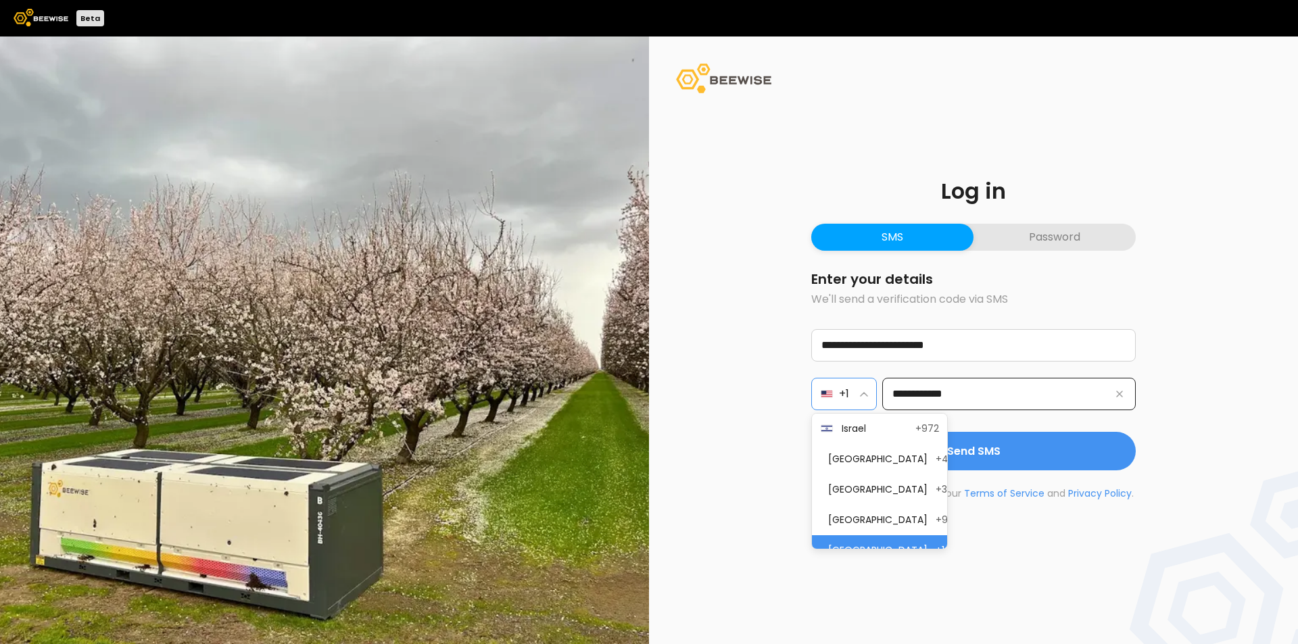  What do you see at coordinates (892, 237) in the screenshot?
I see `button: SMS` at bounding box center [892, 237].